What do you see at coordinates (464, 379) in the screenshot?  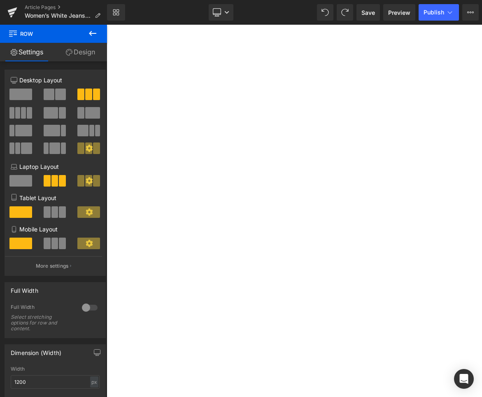 I see `div: Open Intercom Messenger` at bounding box center [464, 379].